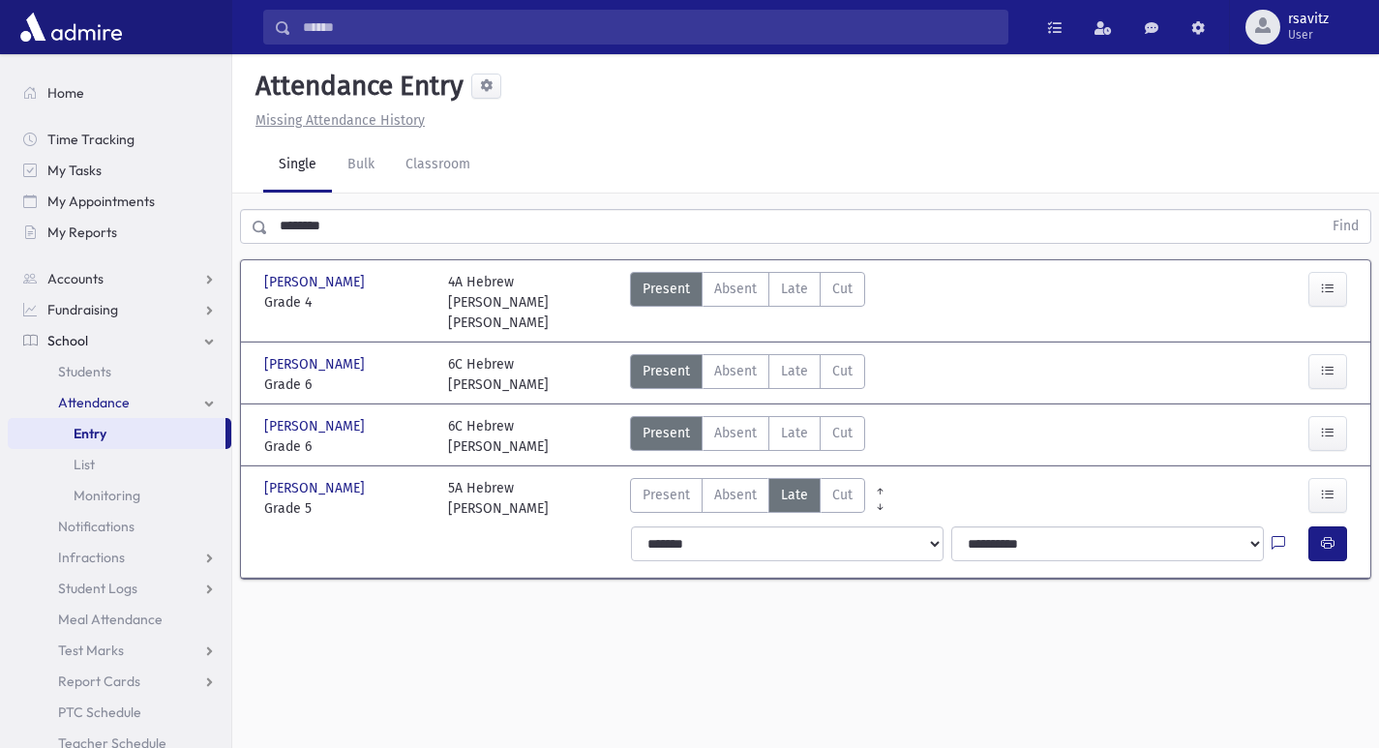  What do you see at coordinates (119, 201) in the screenshot?
I see `a: My Appointments` at bounding box center [119, 201].